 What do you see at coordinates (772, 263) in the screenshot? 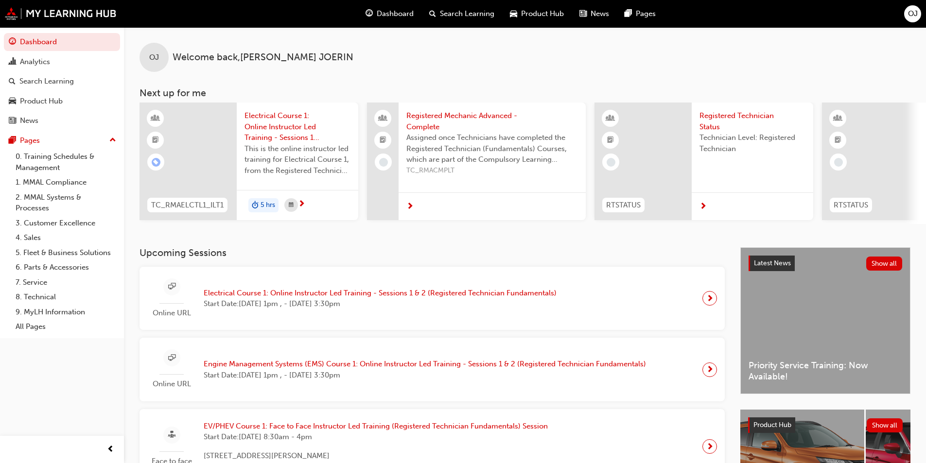
I see `span: Latest News` at bounding box center [772, 263].